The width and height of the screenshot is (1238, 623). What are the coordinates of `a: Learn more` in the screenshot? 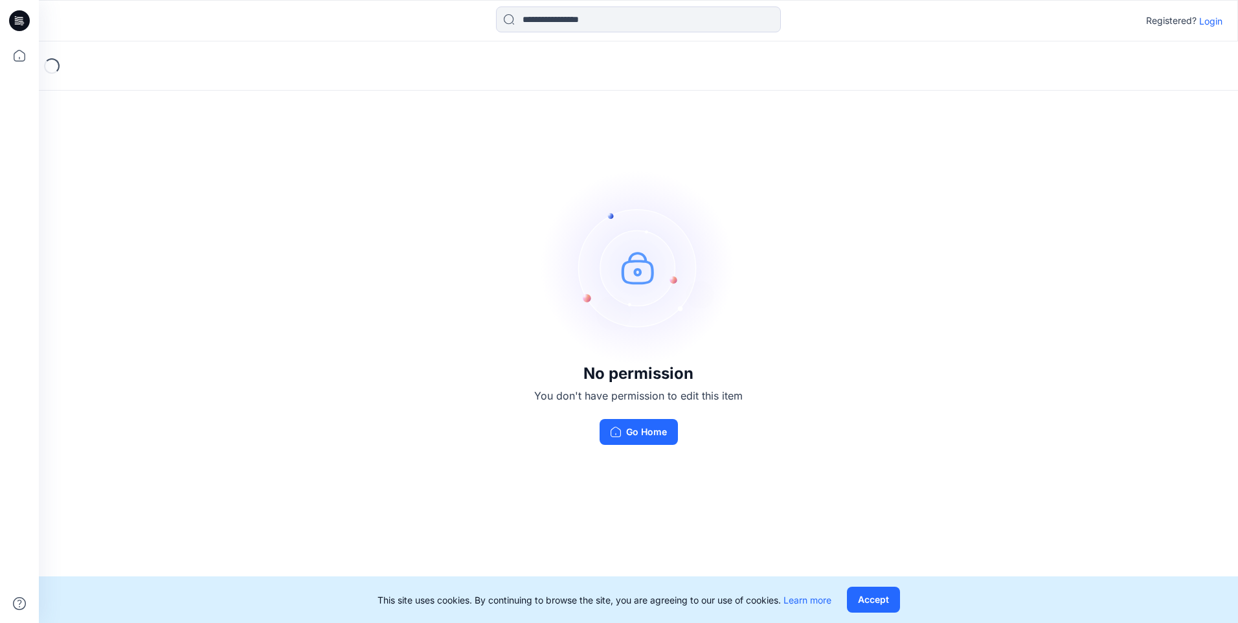 It's located at (807, 599).